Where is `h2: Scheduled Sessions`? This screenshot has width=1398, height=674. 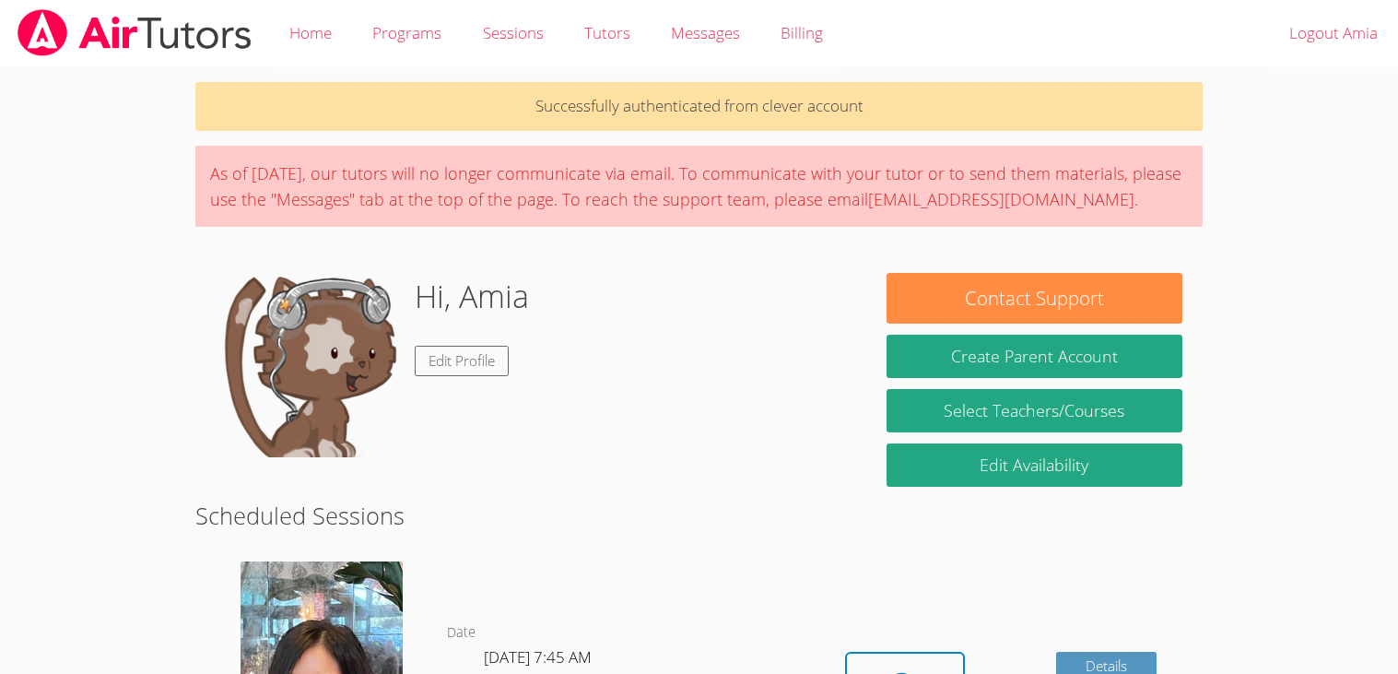 h2: Scheduled Sessions is located at coordinates (698, 515).